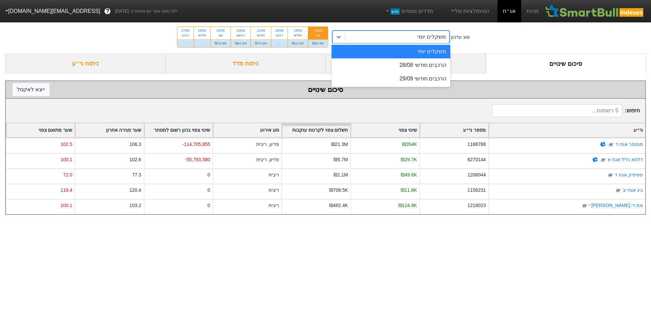  Describe the element at coordinates (460, 37) in the screenshot. I see `div: סוג עדכון` at that location.